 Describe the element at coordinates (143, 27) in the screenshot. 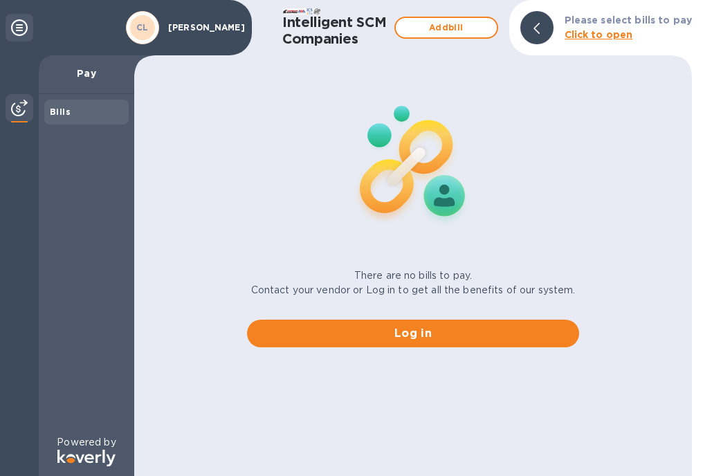

I see `b: CL` at that location.